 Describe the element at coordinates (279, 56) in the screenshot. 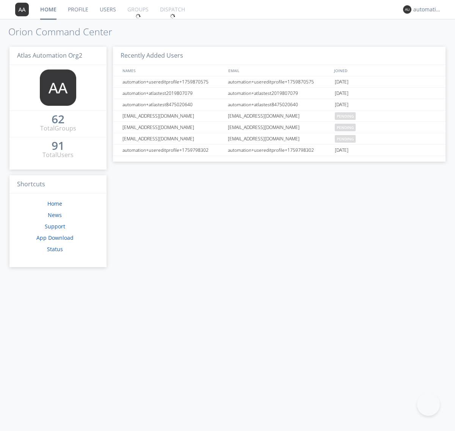

I see `h3: Recently Added Users` at that location.